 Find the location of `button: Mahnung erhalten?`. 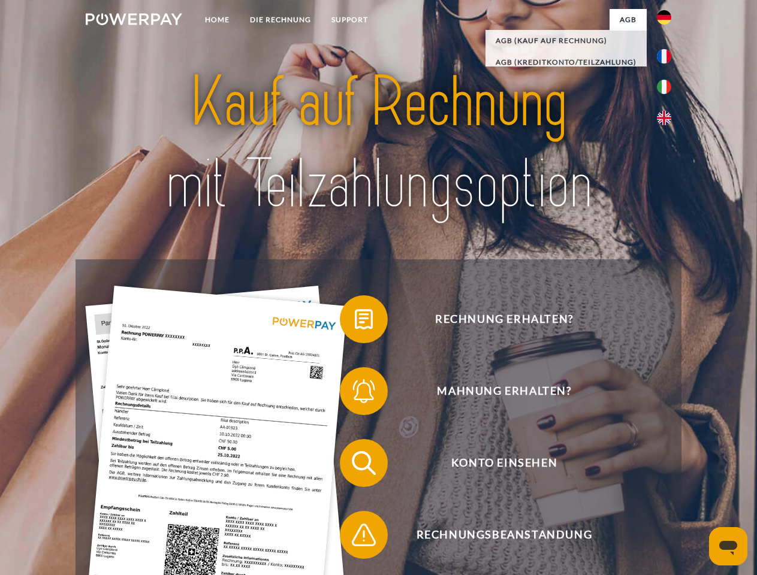

button: Mahnung erhalten? is located at coordinates (496, 391).